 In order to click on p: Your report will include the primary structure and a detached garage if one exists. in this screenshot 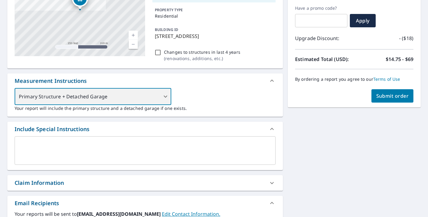, I will do `click(145, 108)`.